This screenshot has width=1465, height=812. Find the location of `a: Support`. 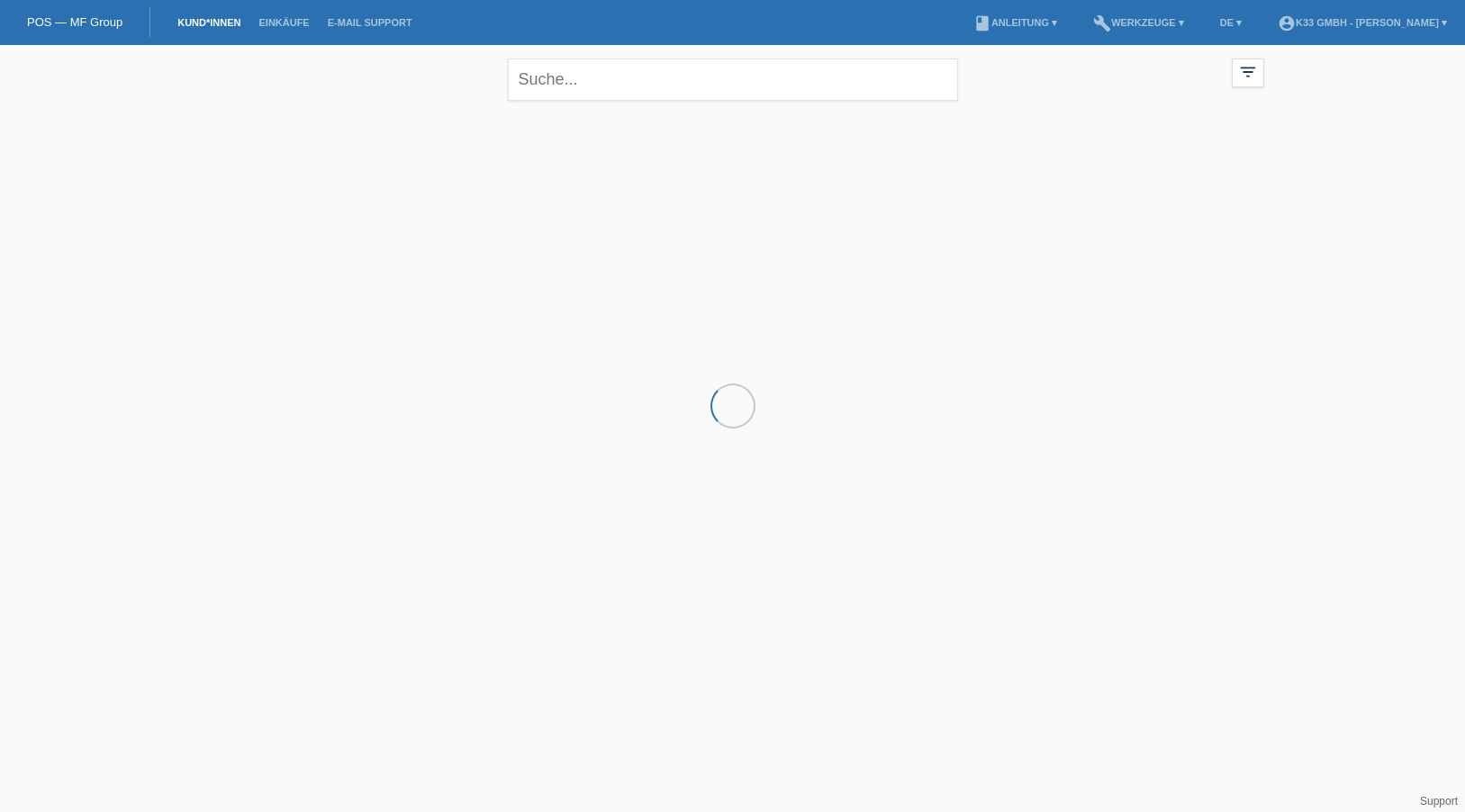

a: Support is located at coordinates (1439, 802).